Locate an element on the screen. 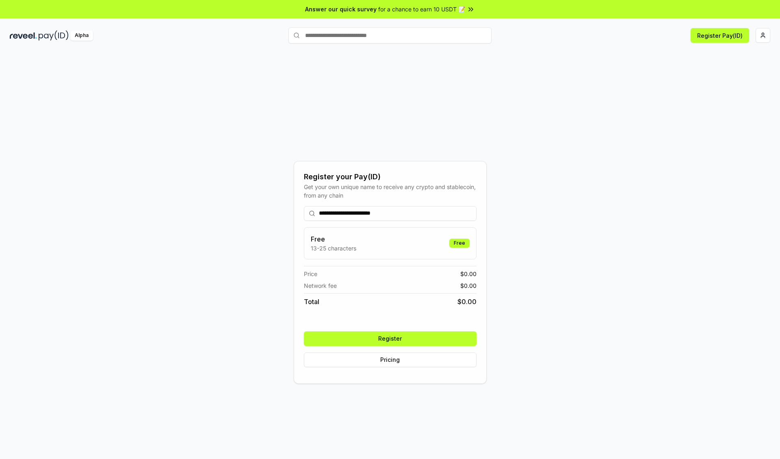 Image resolution: width=780 pixels, height=459 pixels. span: for a chance to earn 10 USDT 📝 is located at coordinates (422, 9).